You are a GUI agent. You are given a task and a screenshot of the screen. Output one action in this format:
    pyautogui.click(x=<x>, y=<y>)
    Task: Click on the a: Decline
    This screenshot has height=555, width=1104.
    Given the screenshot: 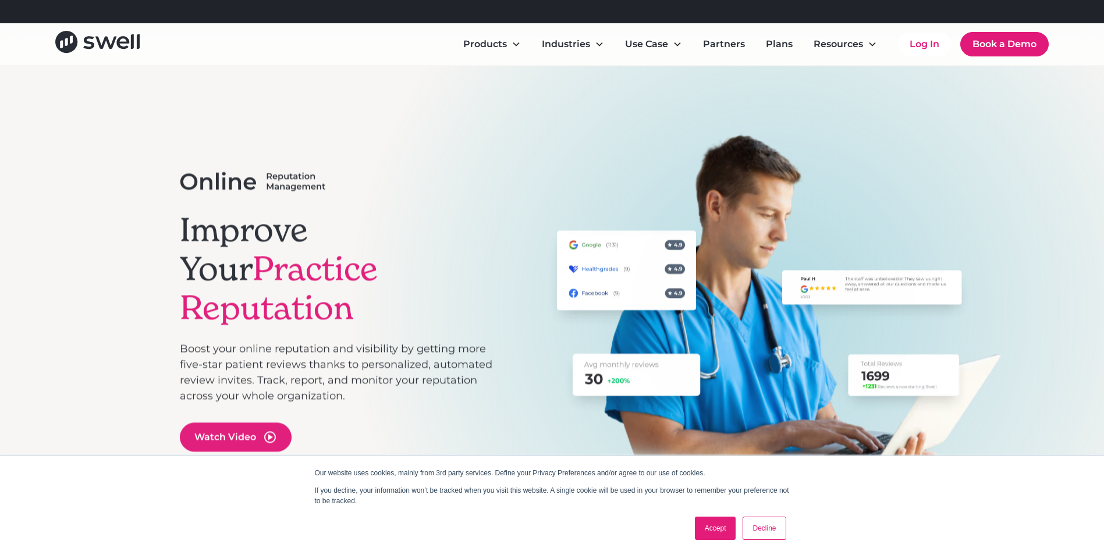 What is the action you would take?
    pyautogui.click(x=764, y=529)
    